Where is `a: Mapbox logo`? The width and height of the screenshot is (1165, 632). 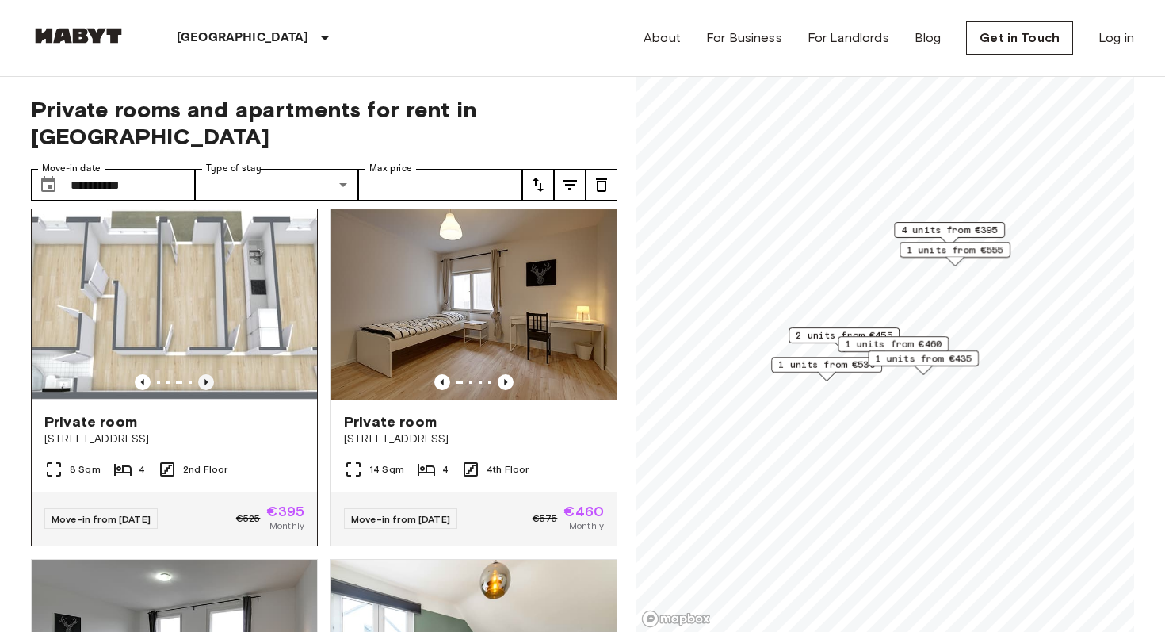 a: Mapbox logo is located at coordinates (676, 618).